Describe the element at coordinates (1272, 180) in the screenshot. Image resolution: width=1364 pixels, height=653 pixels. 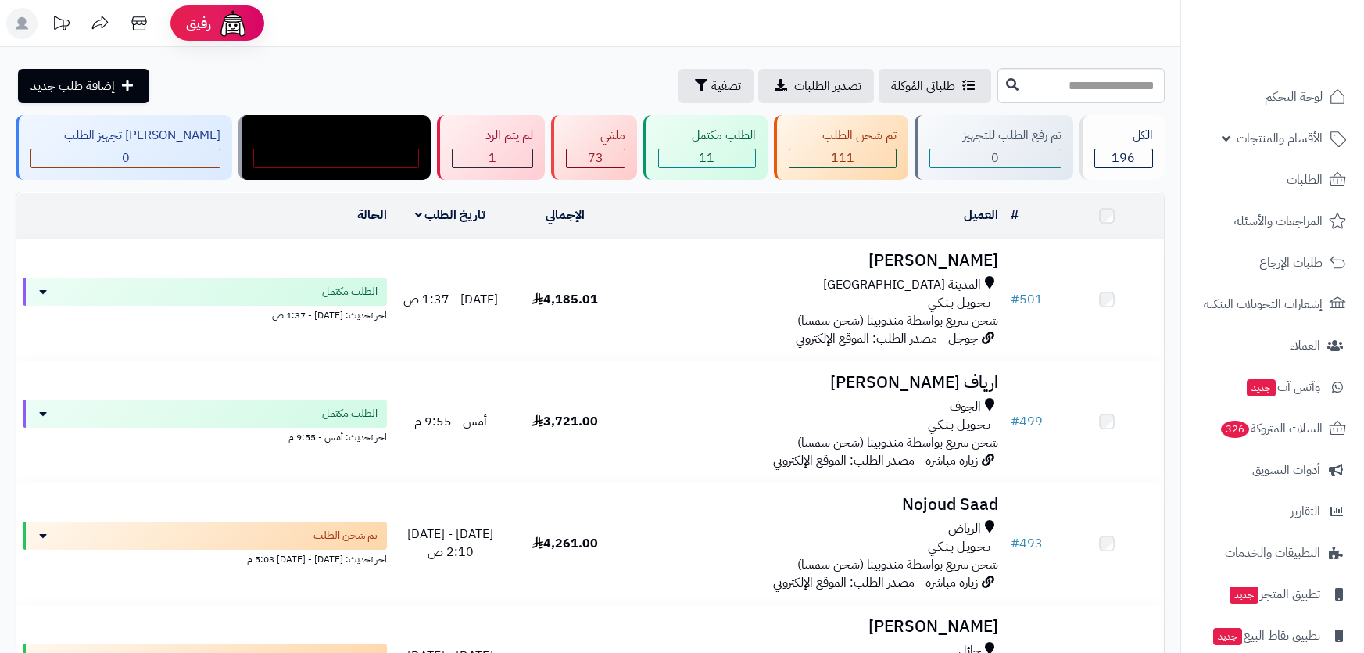
I see `a: الطلبات` at that location.